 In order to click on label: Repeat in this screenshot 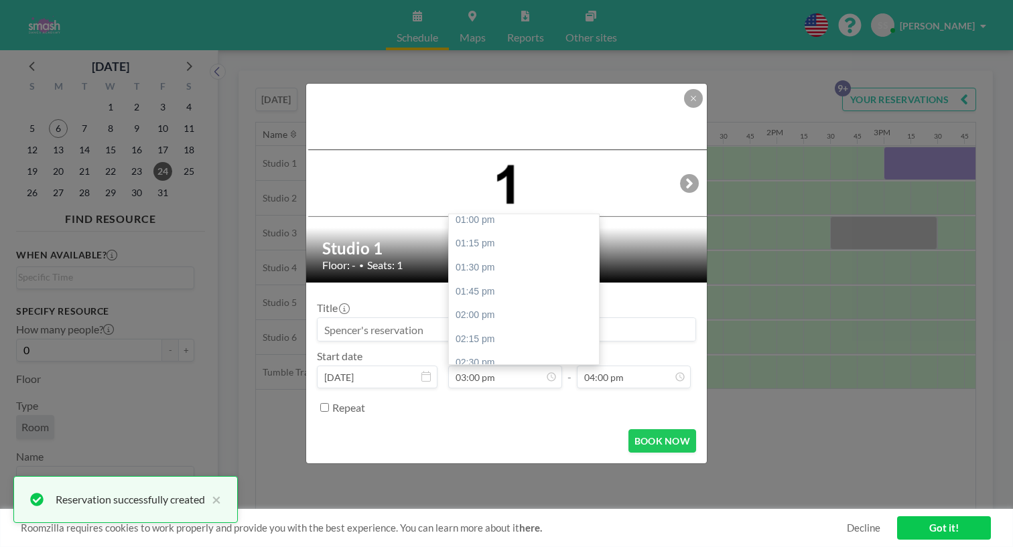, I will do `click(348, 408)`.